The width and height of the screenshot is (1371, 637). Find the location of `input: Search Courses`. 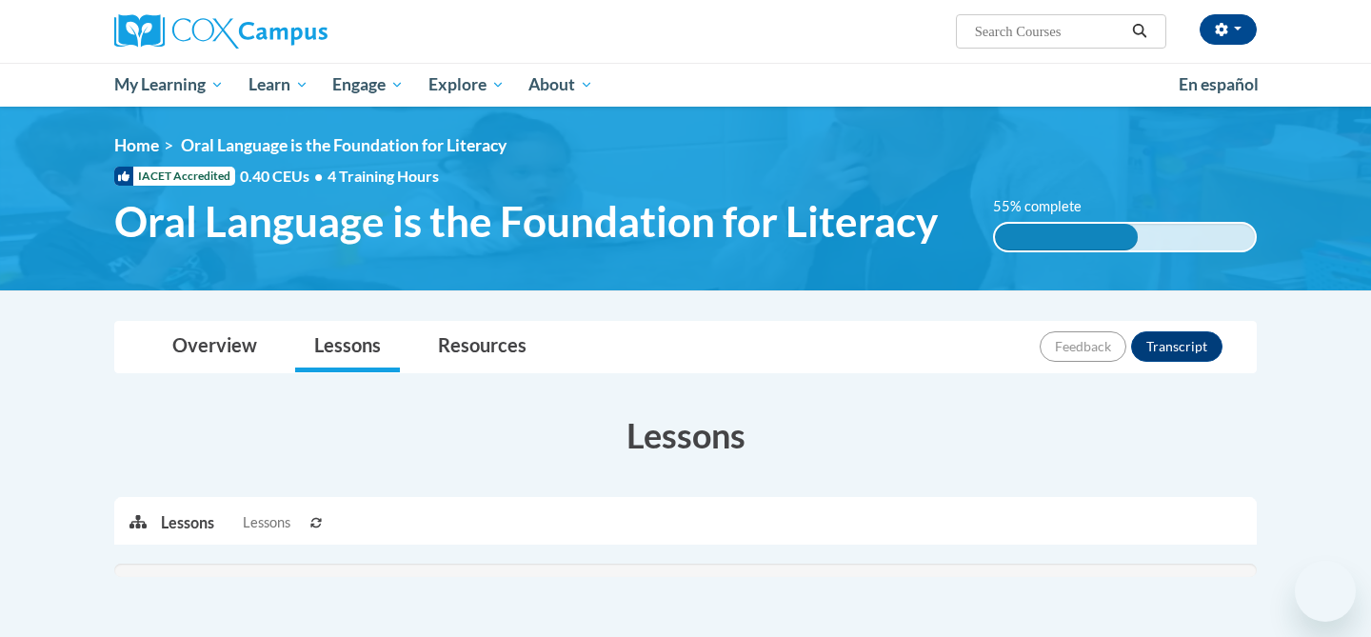

input: Search Courses is located at coordinates (1049, 31).